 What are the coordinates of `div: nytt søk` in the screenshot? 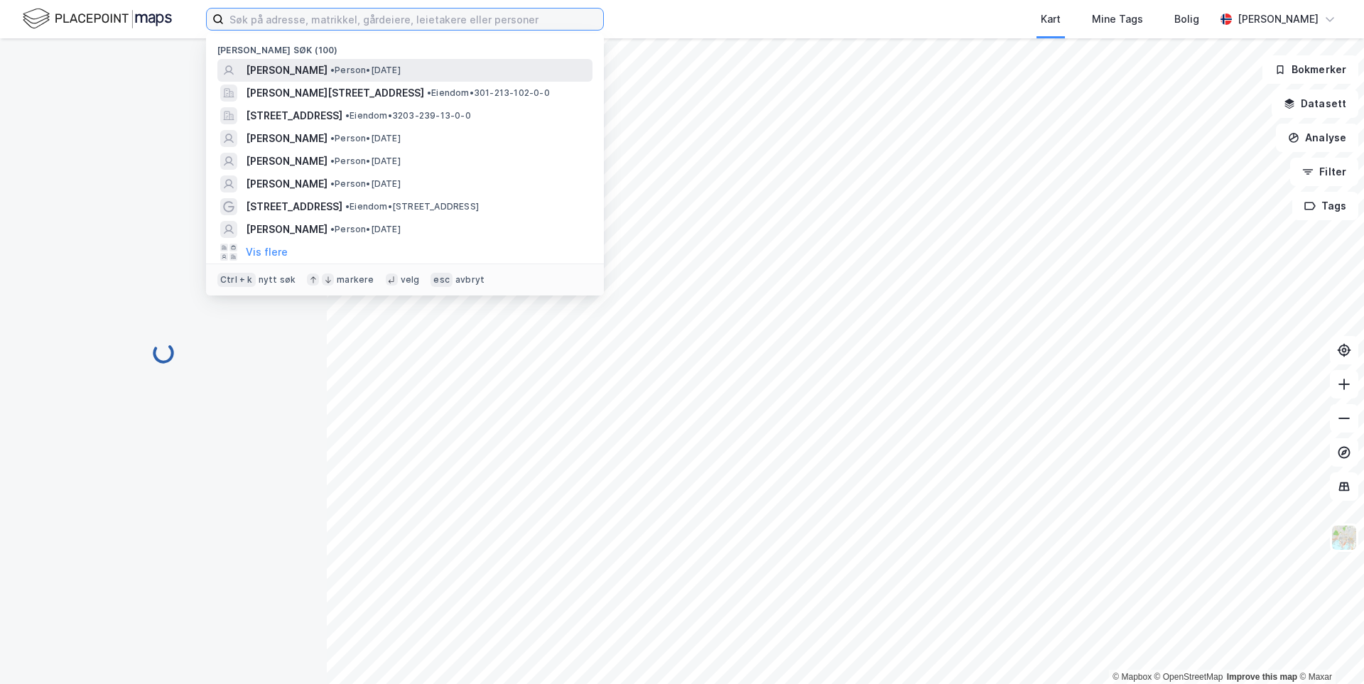 It's located at (277, 280).